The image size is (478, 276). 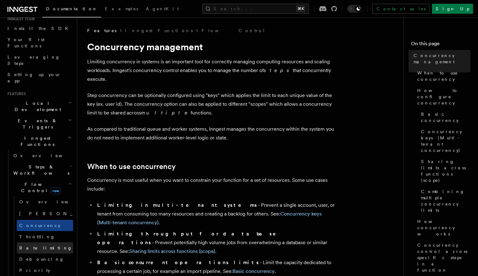 What do you see at coordinates (162, 9) in the screenshot?
I see `a: AgentKit` at bounding box center [162, 9].